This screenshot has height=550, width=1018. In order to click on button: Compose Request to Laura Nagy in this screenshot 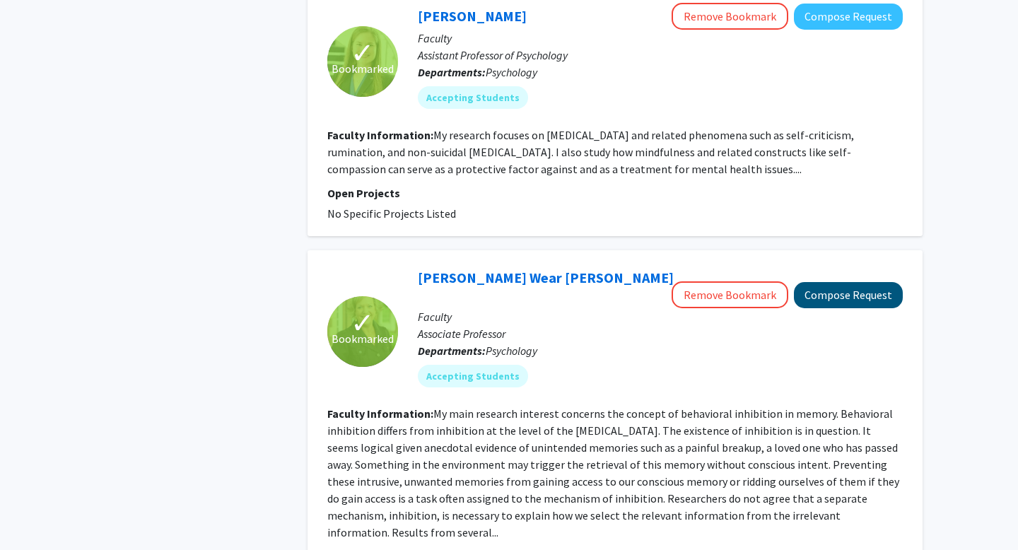, I will do `click(848, 16)`.